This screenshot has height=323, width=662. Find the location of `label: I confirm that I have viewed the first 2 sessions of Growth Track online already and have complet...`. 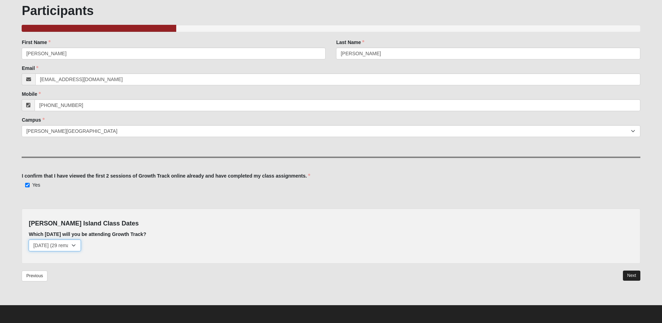

label: I confirm that I have viewed the first 2 sessions of Growth Track online already and have complet... is located at coordinates (166, 176).